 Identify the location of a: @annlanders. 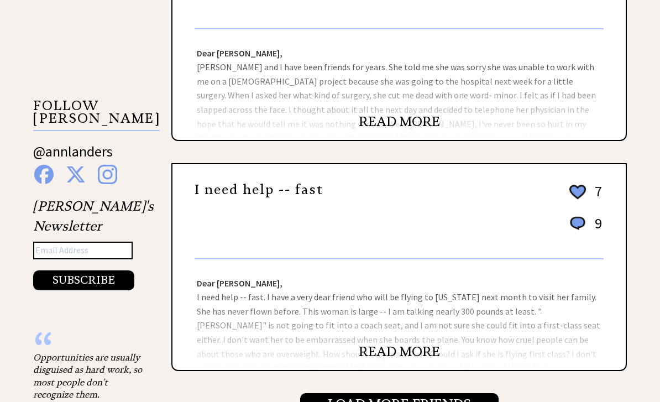
(73, 156).